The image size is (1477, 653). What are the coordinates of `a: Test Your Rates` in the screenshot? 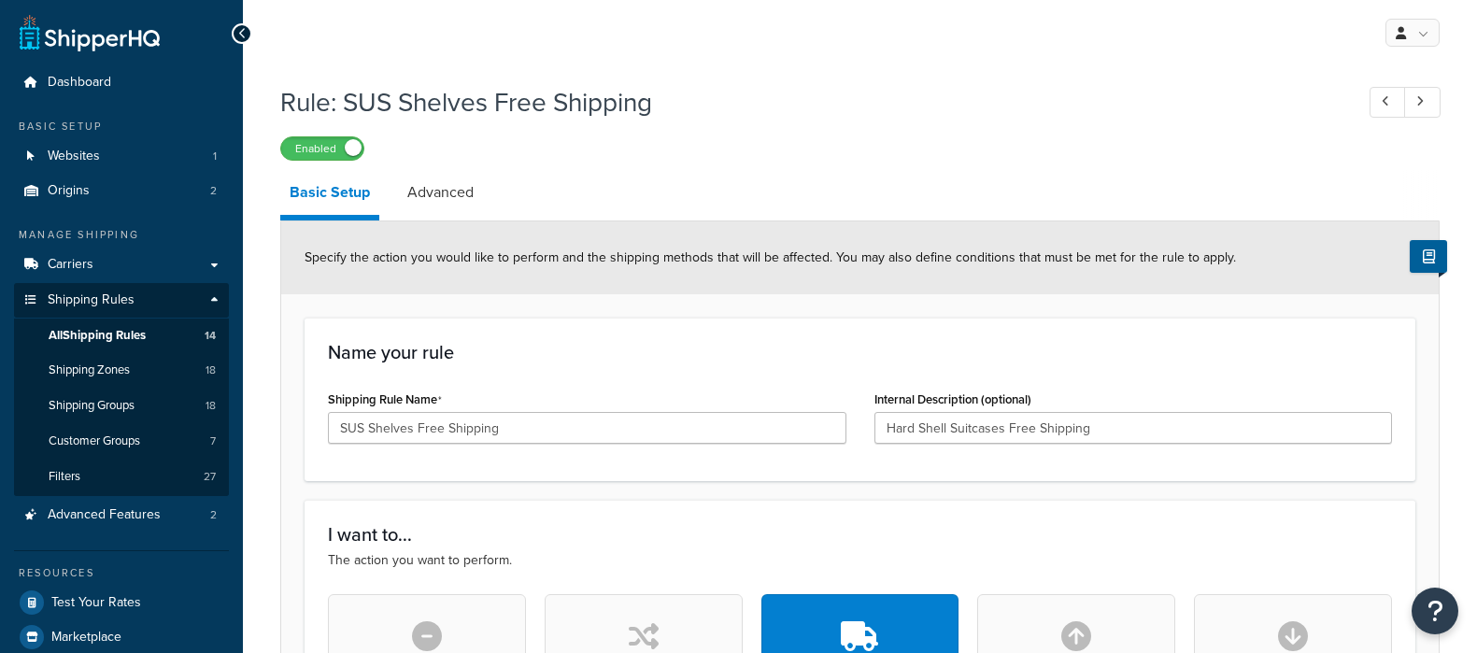 It's located at (121, 602).